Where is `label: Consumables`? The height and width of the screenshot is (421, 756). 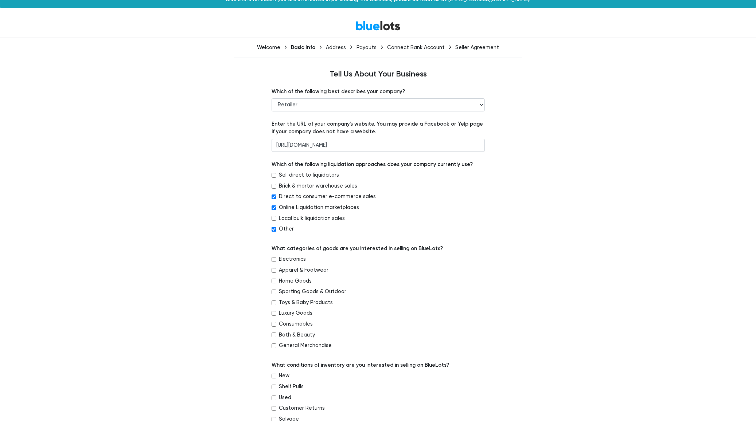
label: Consumables is located at coordinates (295, 324).